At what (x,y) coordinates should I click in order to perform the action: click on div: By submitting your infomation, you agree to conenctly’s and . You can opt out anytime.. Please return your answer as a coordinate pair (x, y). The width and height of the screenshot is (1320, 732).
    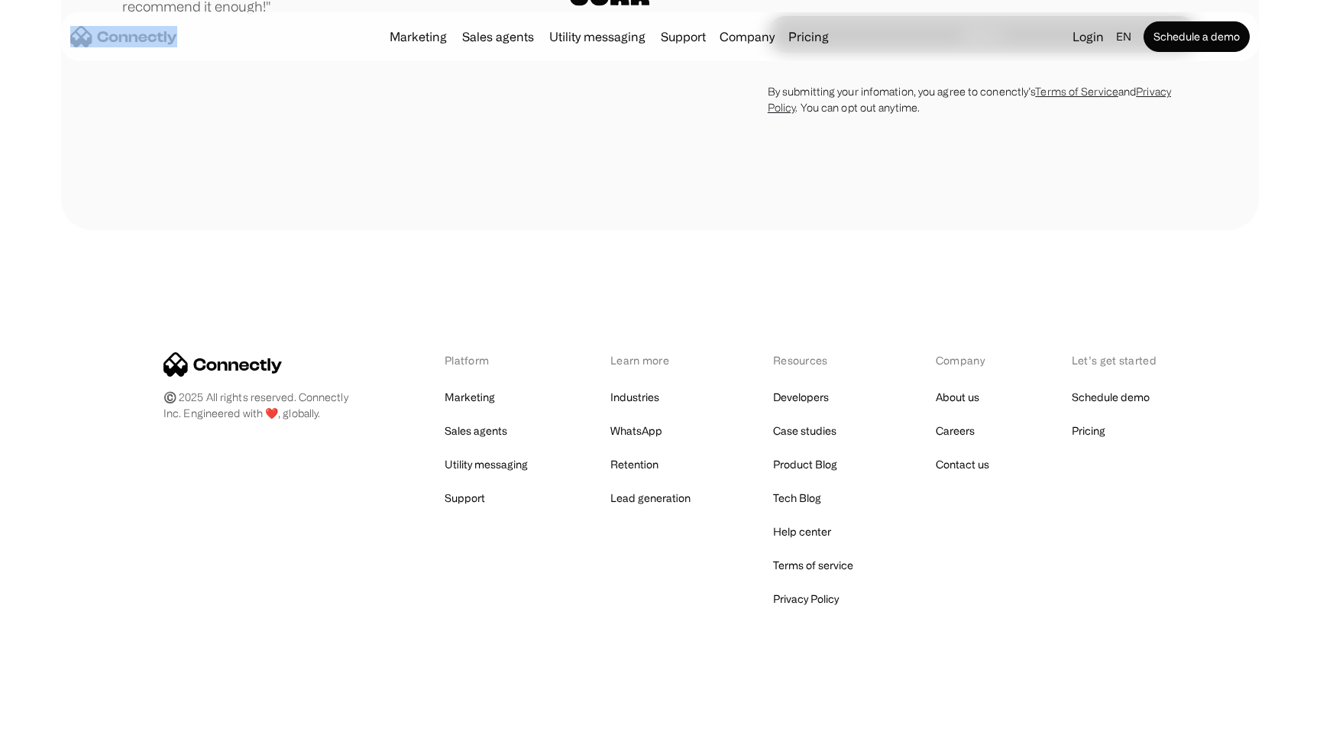
    Looking at the image, I should click on (982, 99).